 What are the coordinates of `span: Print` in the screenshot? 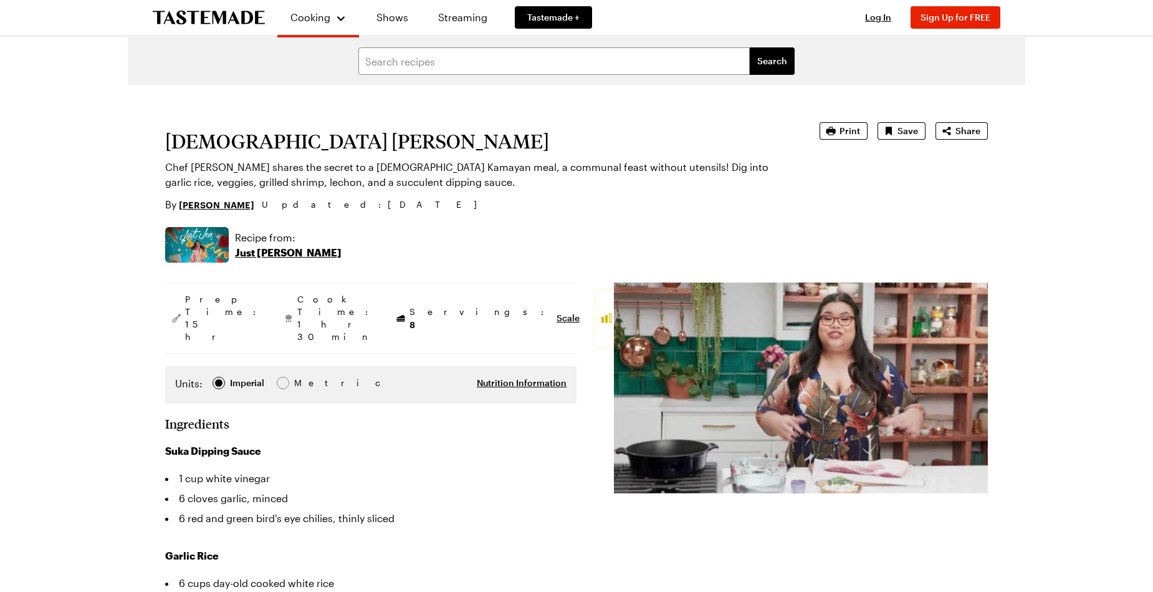 It's located at (850, 131).